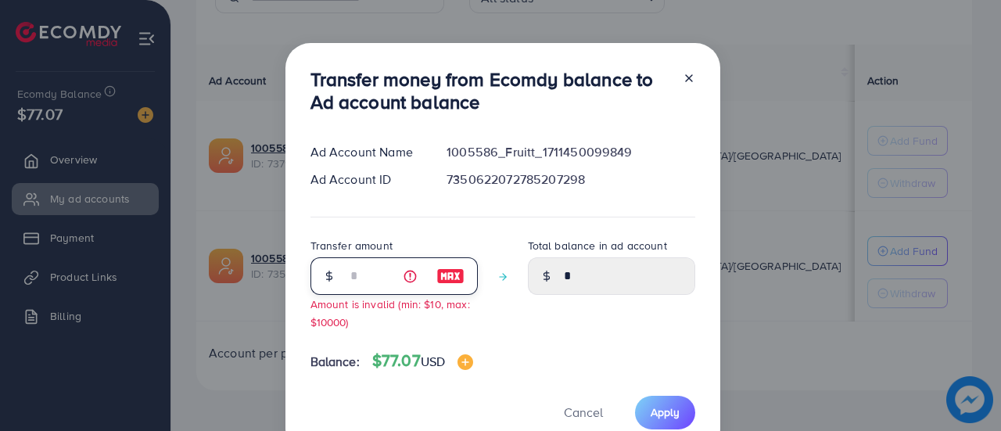 This screenshot has height=431, width=1001. Describe the element at coordinates (584, 412) in the screenshot. I see `span: Cancel` at that location.